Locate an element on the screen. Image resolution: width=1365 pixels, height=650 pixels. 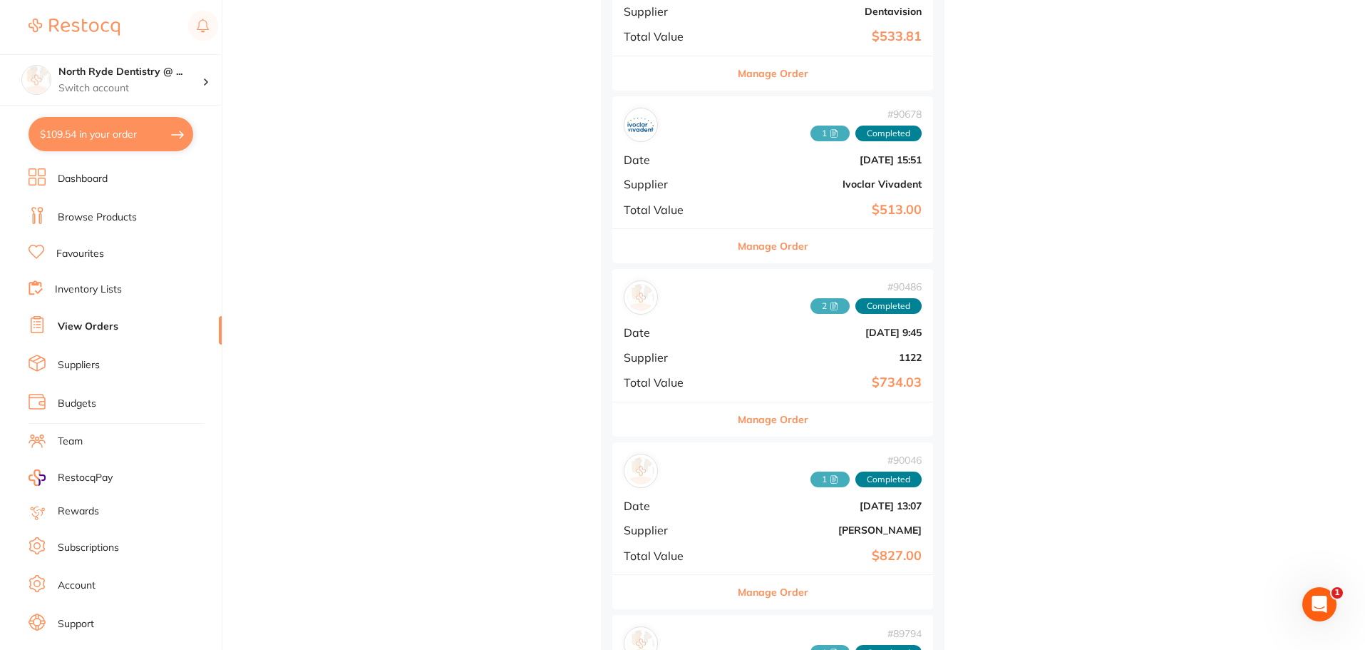
img: Henry Schein Halas is located at coordinates (641, 471).